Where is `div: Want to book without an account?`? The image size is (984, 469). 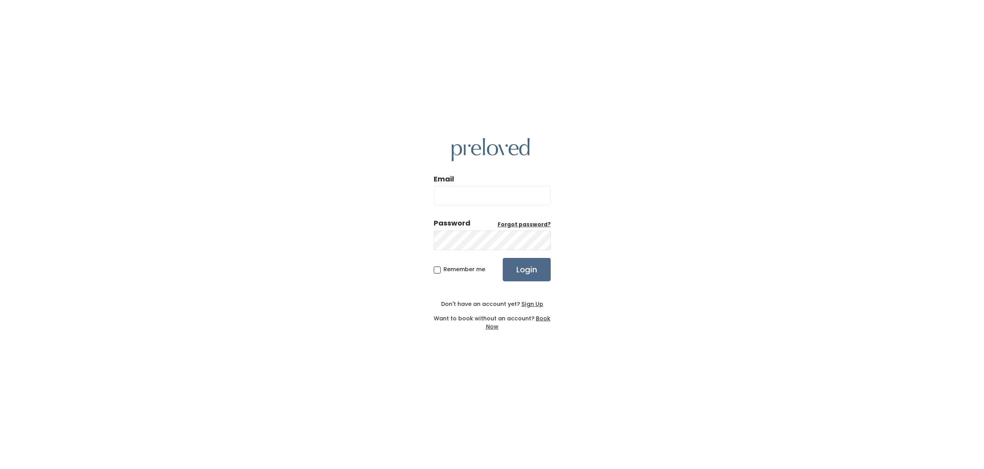 div: Want to book without an account? is located at coordinates (492, 319).